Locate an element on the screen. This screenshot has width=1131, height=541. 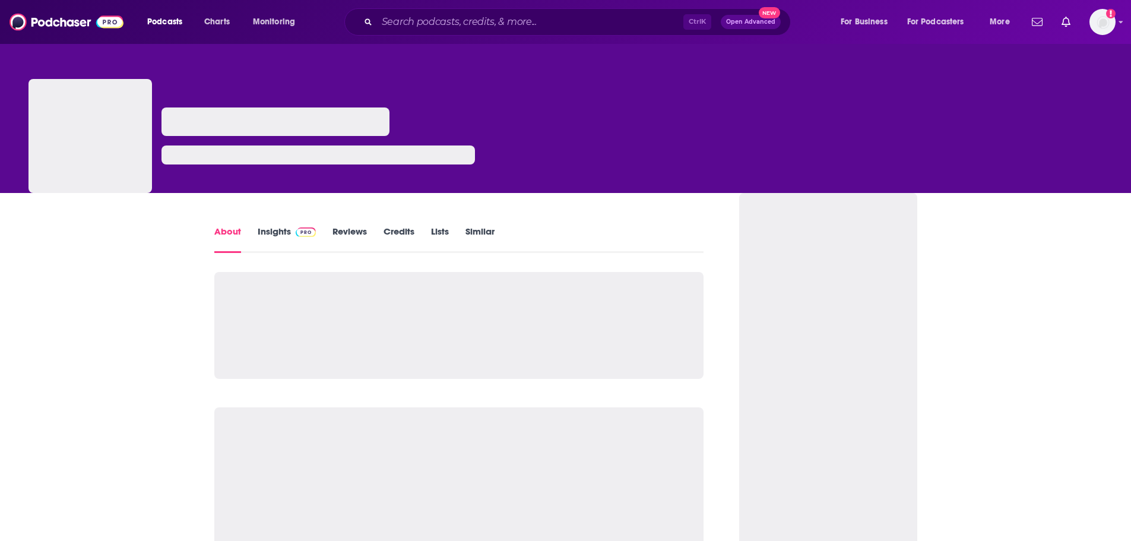
a: Reviews is located at coordinates (350, 239).